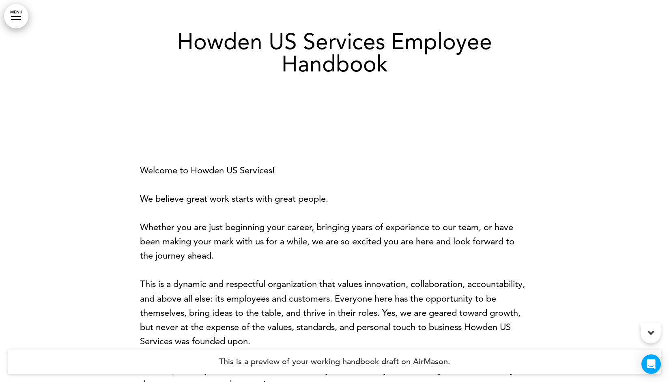 This screenshot has width=669, height=382. I want to click on p: Whether you are just beginning your career, bringing years of experience to our team, or have bee..., so click(335, 241).